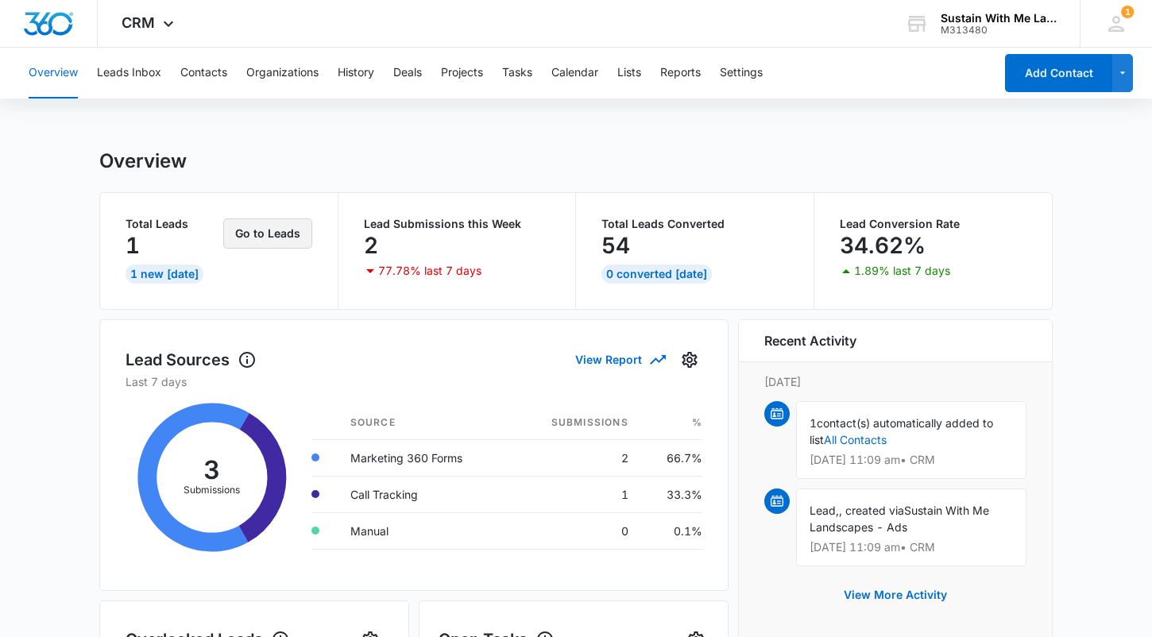 The height and width of the screenshot is (637, 1152). I want to click on button: History, so click(356, 73).